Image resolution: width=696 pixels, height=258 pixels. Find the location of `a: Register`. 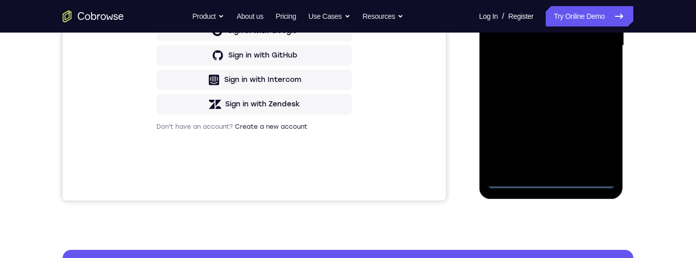

a: Register is located at coordinates (520, 16).